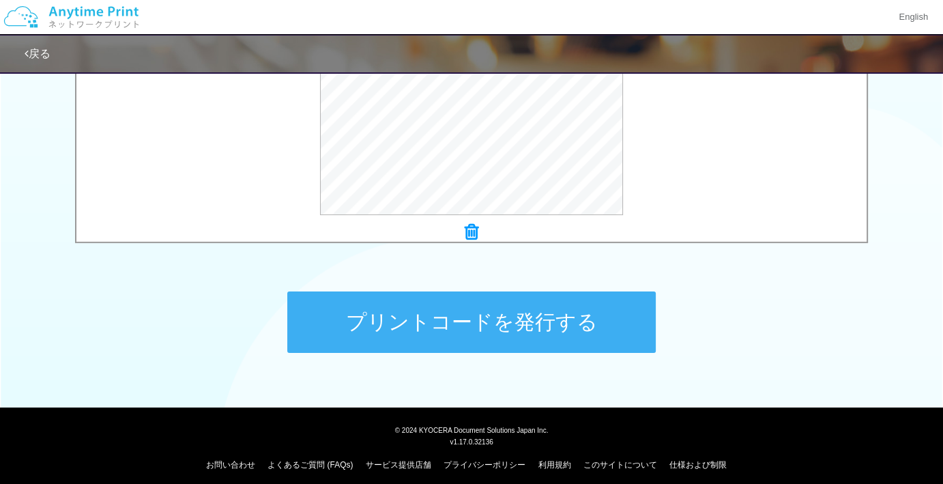 The image size is (943, 484). I want to click on span: v1.17.0.32136, so click(471, 442).